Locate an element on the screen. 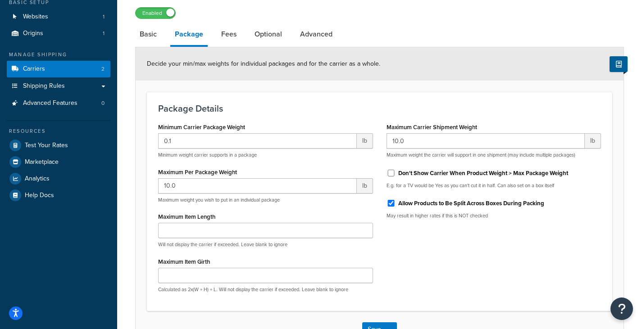  label: Enabled is located at coordinates (155, 13).